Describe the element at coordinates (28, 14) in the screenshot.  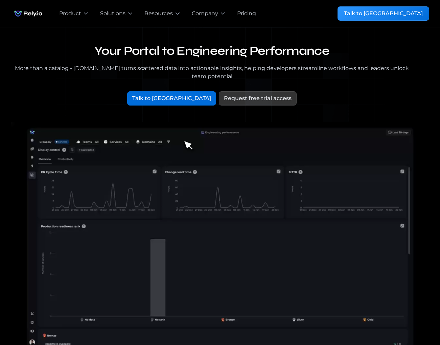
I see `a: home` at that location.